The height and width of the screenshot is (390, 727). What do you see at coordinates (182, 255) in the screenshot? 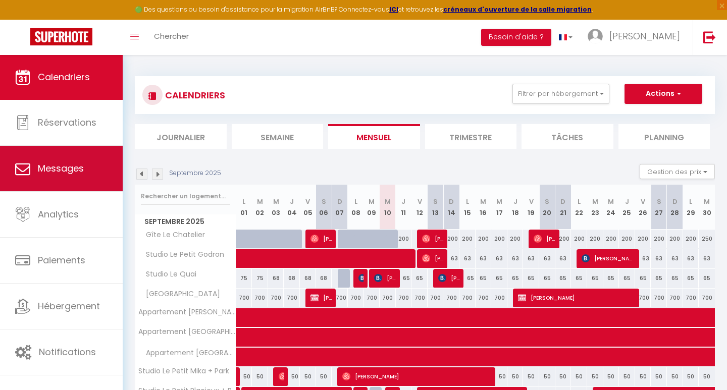
I see `span: Studio Le Petit Godron` at bounding box center [182, 255].